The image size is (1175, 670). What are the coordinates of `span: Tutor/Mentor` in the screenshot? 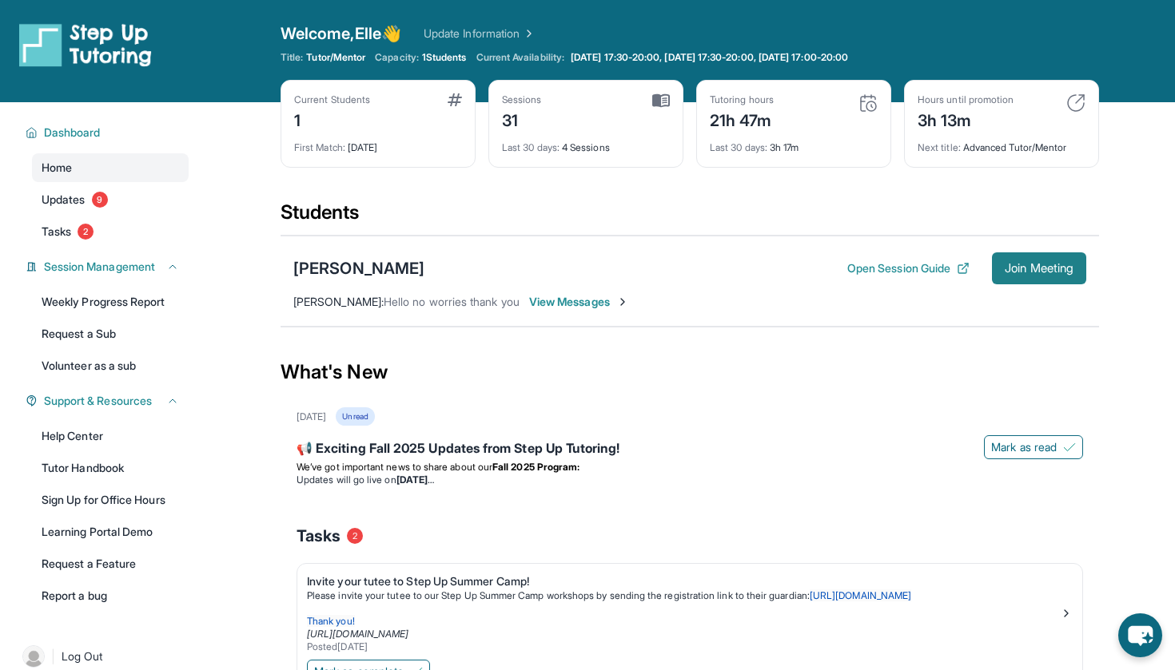 It's located at (336, 58).